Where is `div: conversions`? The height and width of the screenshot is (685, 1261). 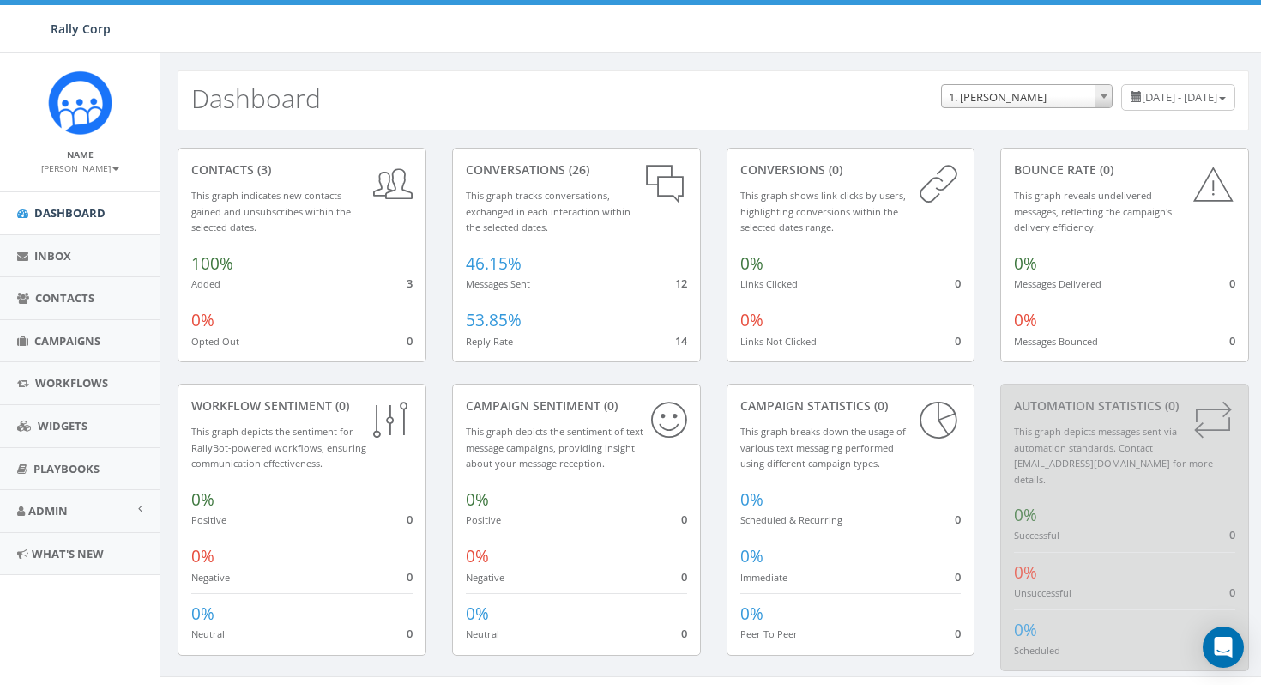 div: conversions is located at coordinates (851, 170).